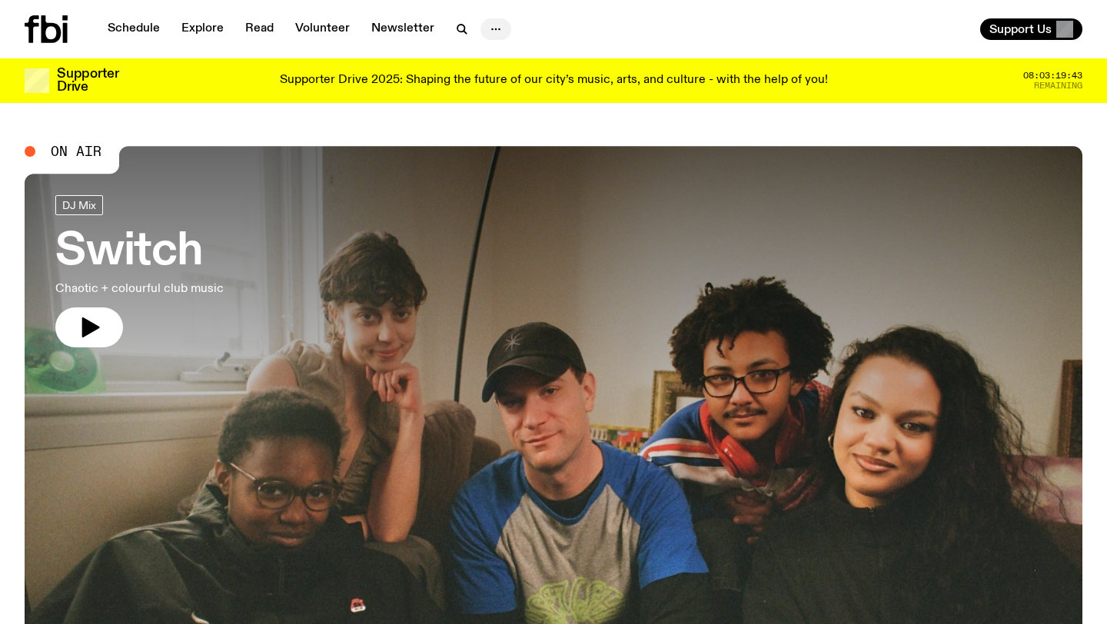  I want to click on a: Read, so click(259, 29).